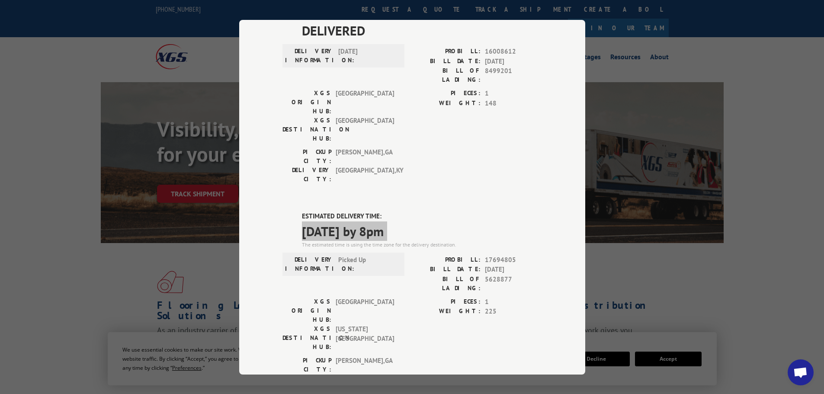 Image resolution: width=824 pixels, height=394 pixels. What do you see at coordinates (513, 311) in the screenshot?
I see `span: 225` at bounding box center [513, 311].